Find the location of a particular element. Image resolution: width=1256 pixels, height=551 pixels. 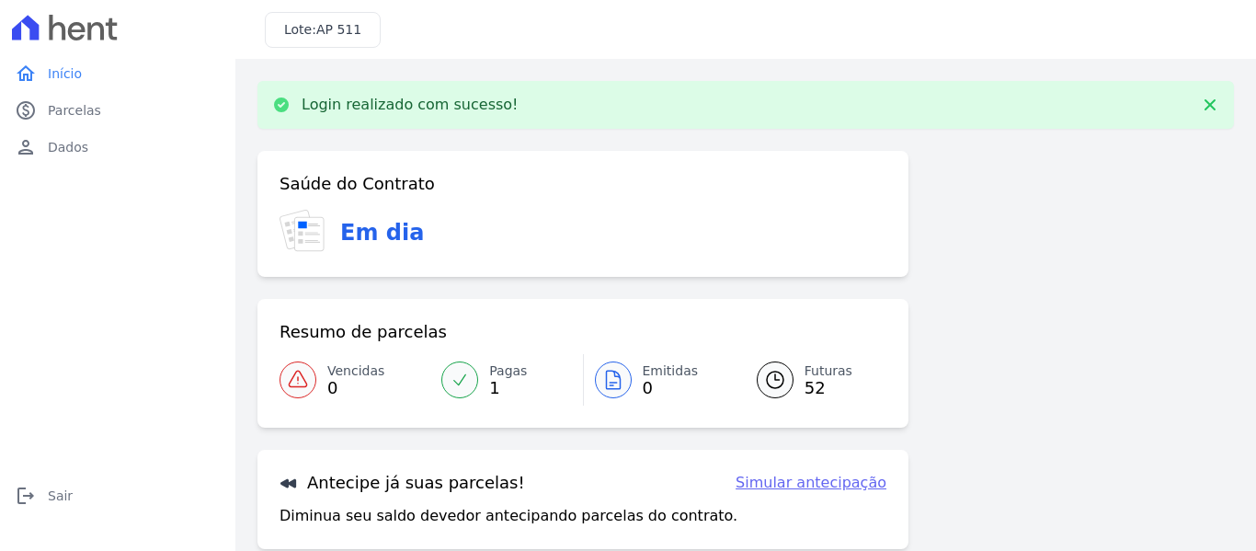

i: paid is located at coordinates (26, 110).